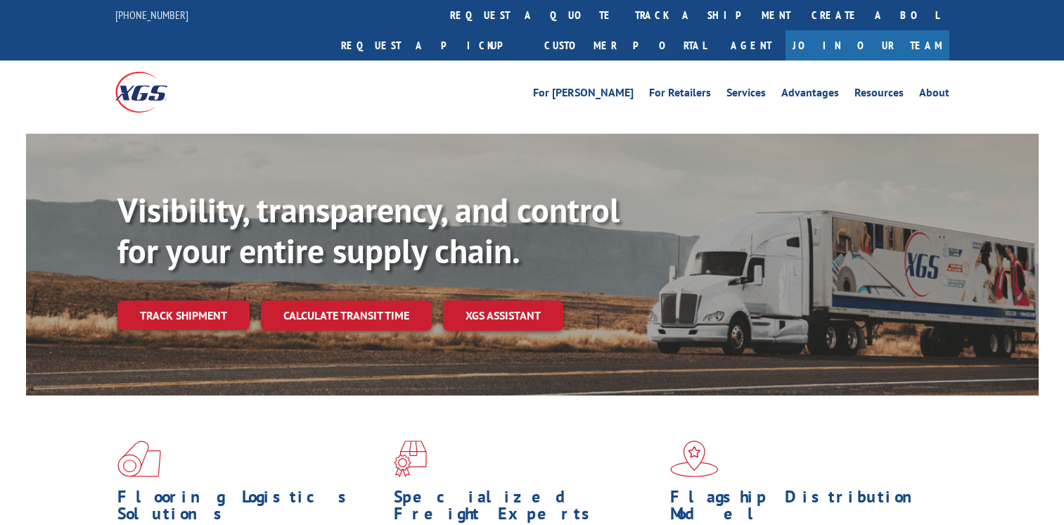 The height and width of the screenshot is (525, 1064). Describe the element at coordinates (410, 458) in the screenshot. I see `img: xgs-icon-focused-on-flooring-red` at that location.